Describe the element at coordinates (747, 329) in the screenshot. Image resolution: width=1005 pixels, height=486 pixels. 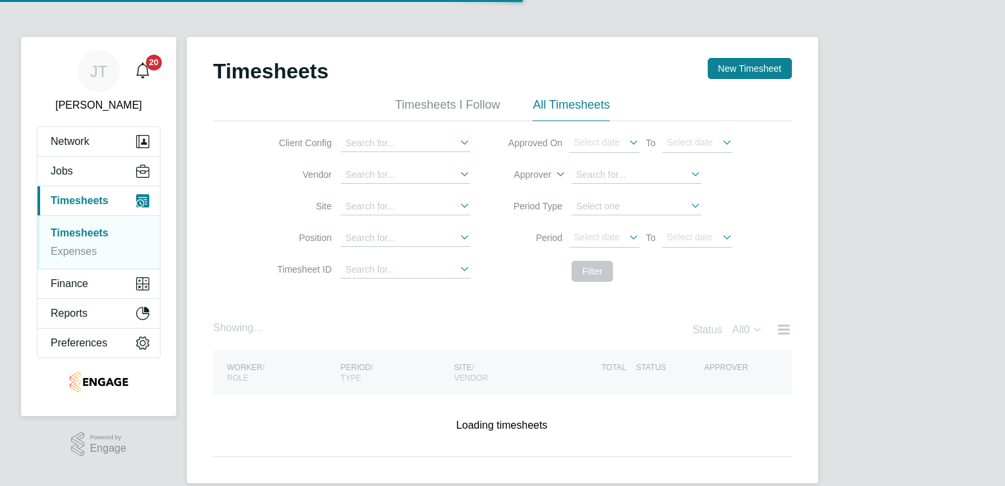
I see `label: All` at that location.